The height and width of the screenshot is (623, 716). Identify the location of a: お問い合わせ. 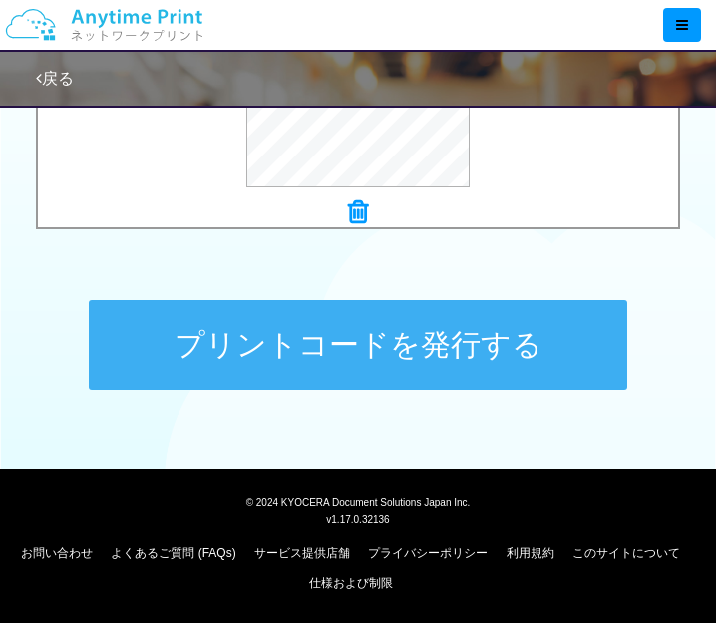
(57, 553).